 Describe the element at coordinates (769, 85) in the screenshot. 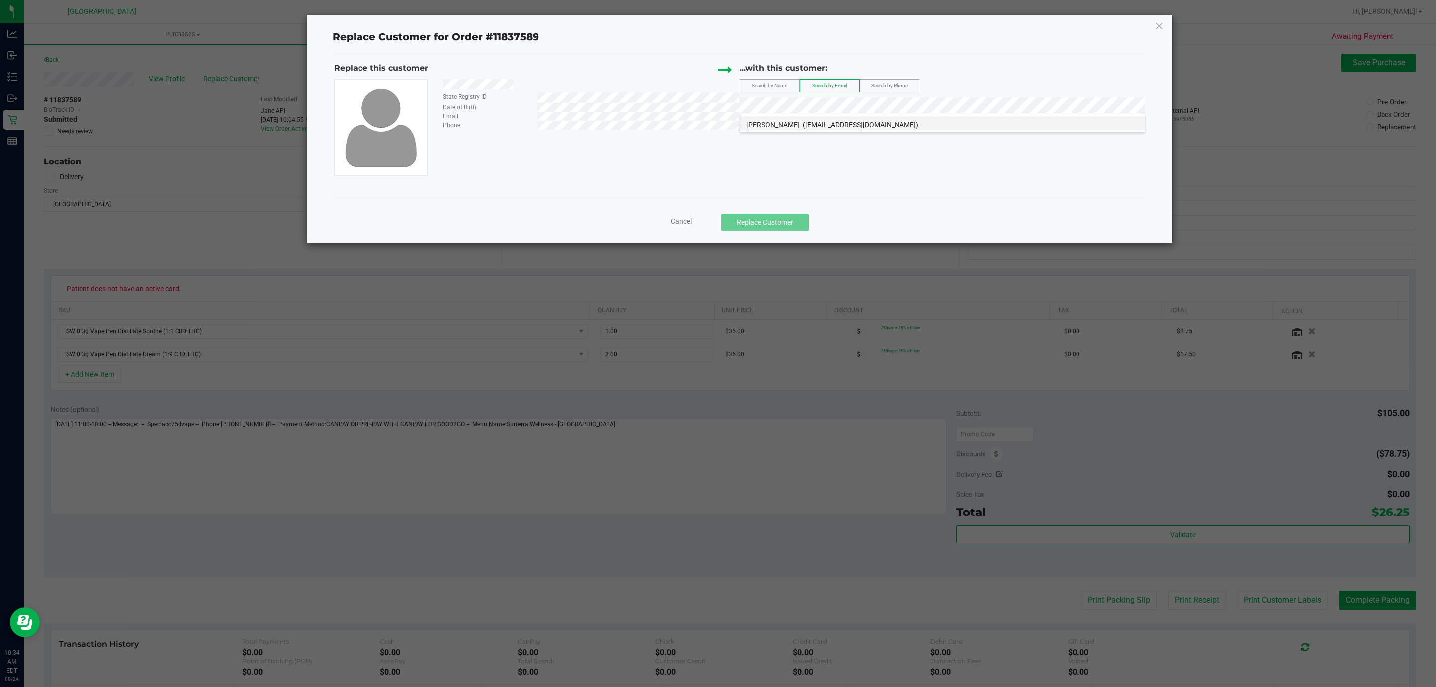

I see `span: Search by Name` at that location.